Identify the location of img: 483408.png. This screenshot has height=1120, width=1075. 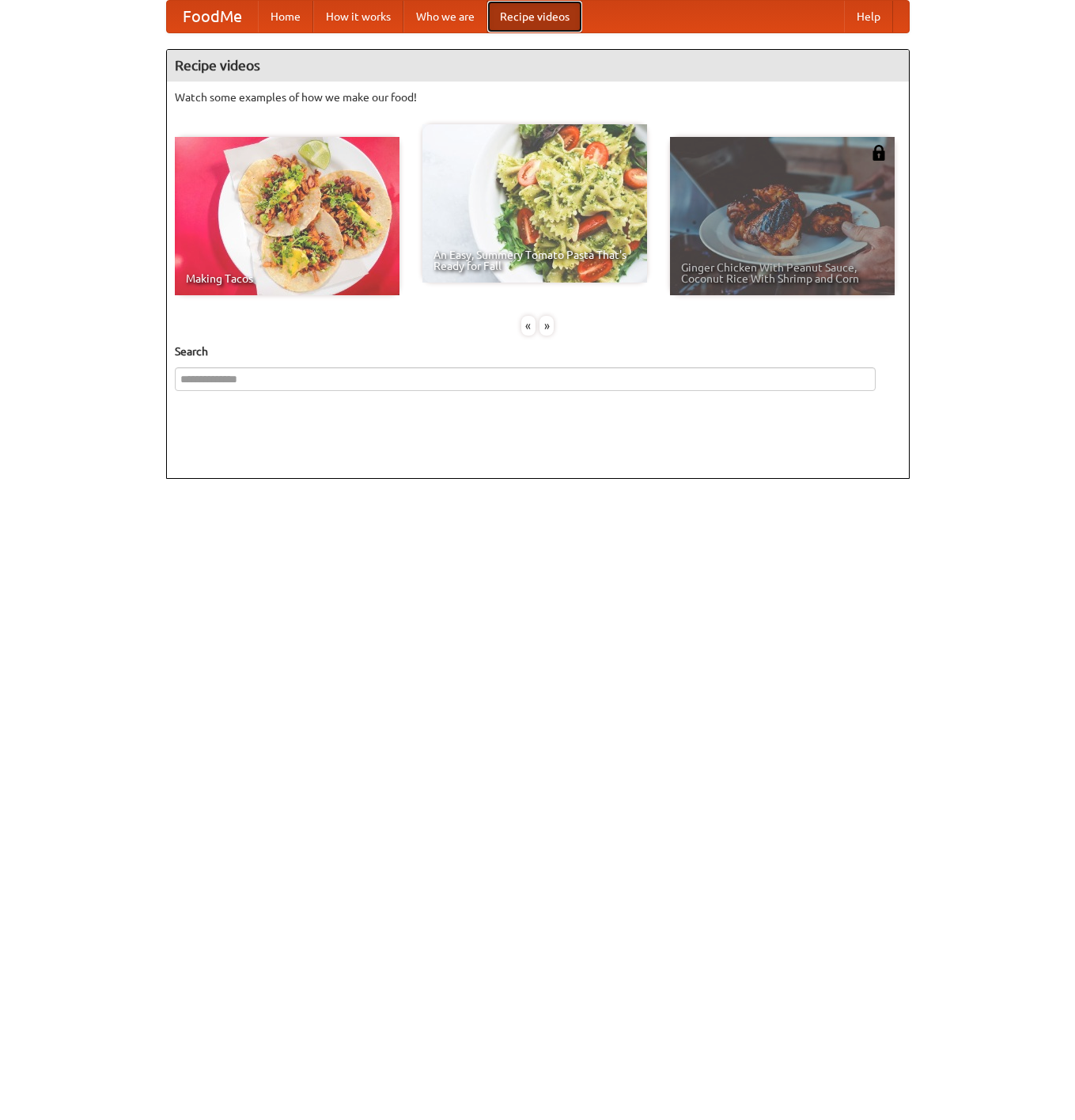
(879, 152).